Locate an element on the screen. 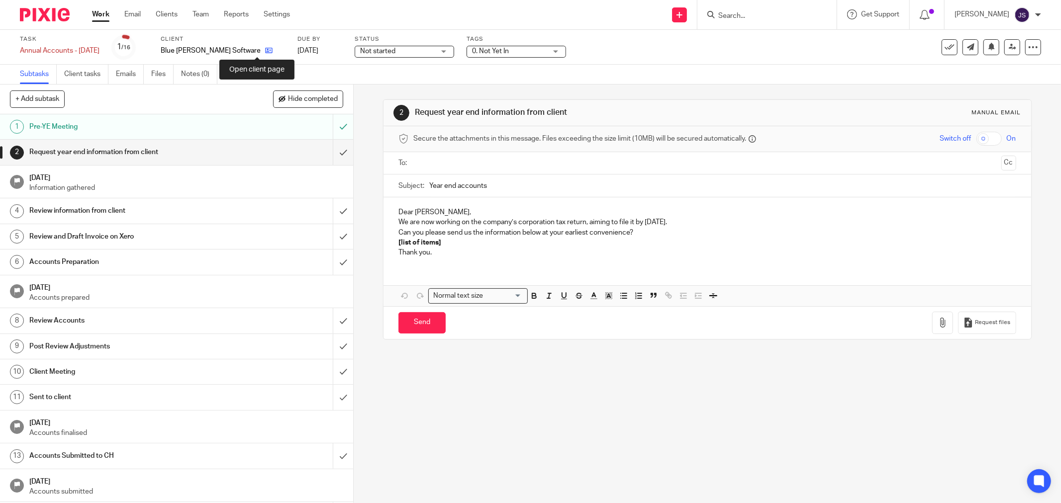 This screenshot has height=503, width=1061. img: svg%3E is located at coordinates (1022, 15).